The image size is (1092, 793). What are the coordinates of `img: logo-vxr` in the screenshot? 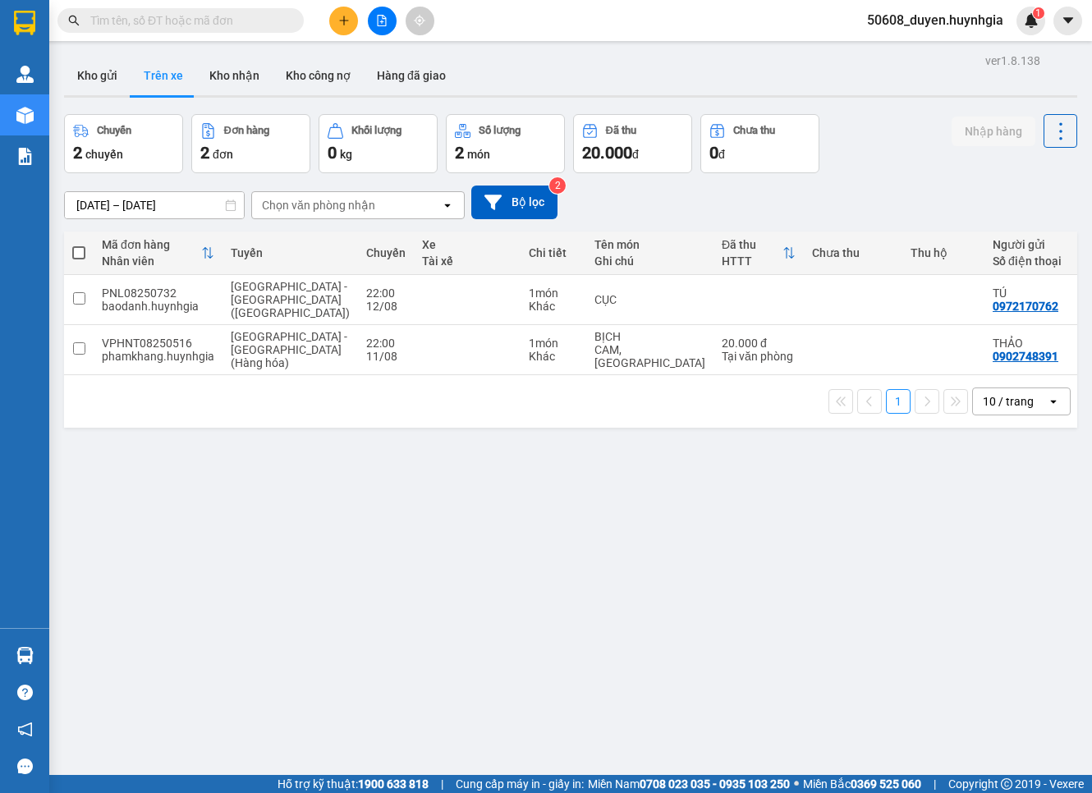 It's located at (25, 23).